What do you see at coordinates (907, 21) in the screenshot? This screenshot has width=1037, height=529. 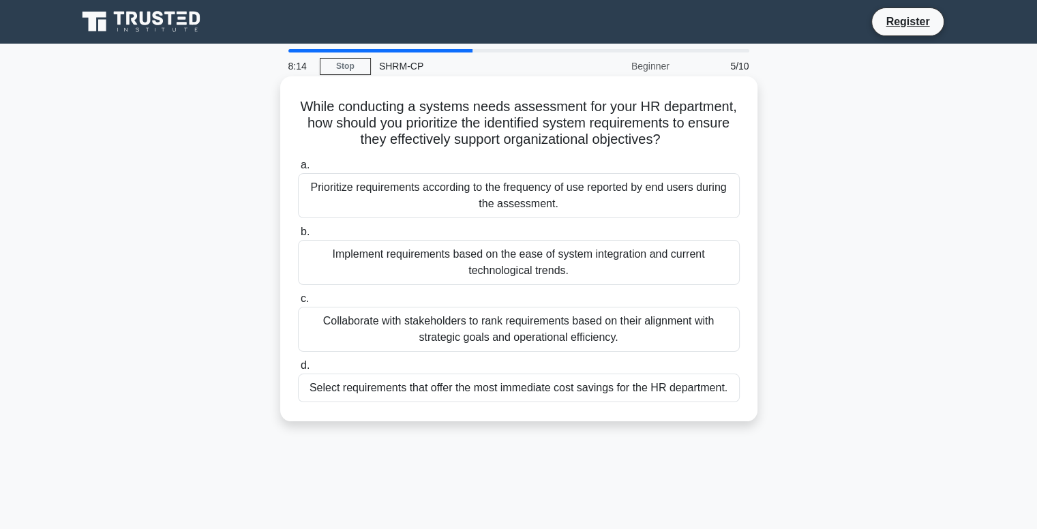 I see `a: Register` at bounding box center [907, 21].